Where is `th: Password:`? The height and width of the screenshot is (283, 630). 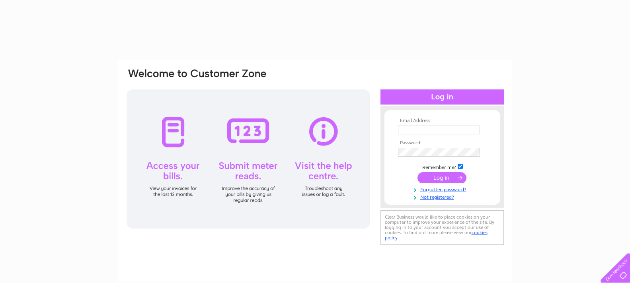 th: Password: is located at coordinates (442, 143).